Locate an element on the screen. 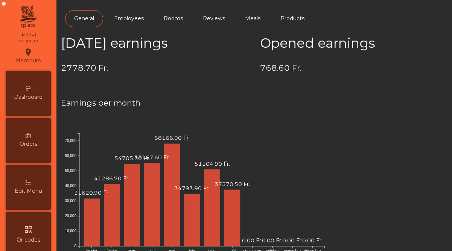 This screenshot has width=452, height=251. h4: 2778.70 Fr. is located at coordinates (155, 68).